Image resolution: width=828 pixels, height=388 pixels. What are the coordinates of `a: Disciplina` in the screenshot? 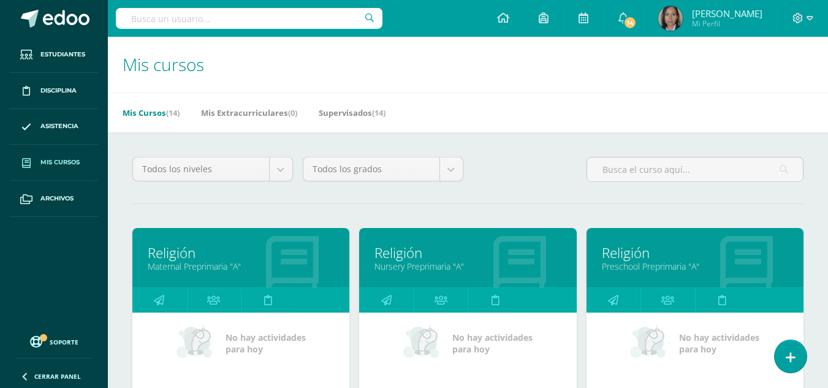 It's located at (54, 91).